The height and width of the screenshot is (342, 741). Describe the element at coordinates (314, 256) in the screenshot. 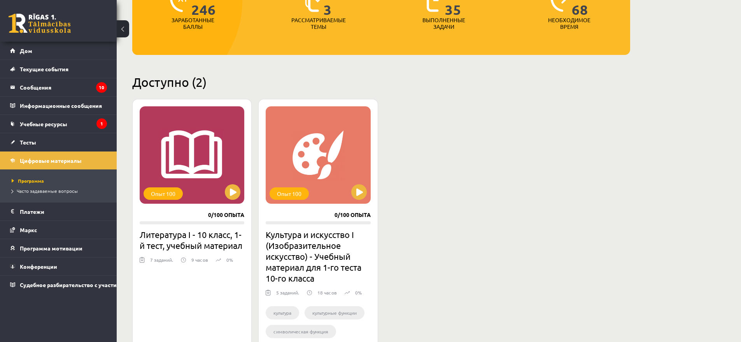

I see `font: Культура и искусство I (Изобразительное искусство) - Учебный материал для 1-го теста 10-го класса` at that location.